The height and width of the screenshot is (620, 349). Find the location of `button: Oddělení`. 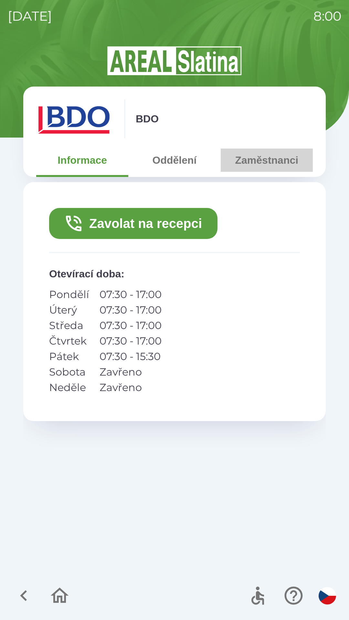

button: Oddělení is located at coordinates (174, 160).